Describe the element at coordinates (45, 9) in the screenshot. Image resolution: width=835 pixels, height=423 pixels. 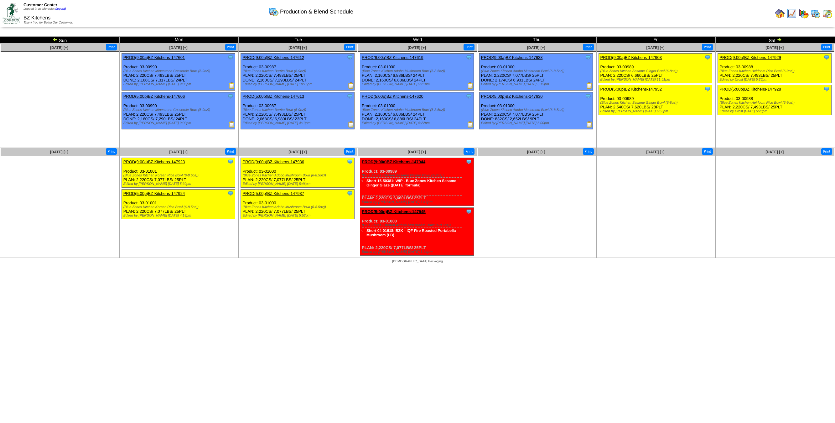
I see `span: Logged in as Mpreston` at that location.